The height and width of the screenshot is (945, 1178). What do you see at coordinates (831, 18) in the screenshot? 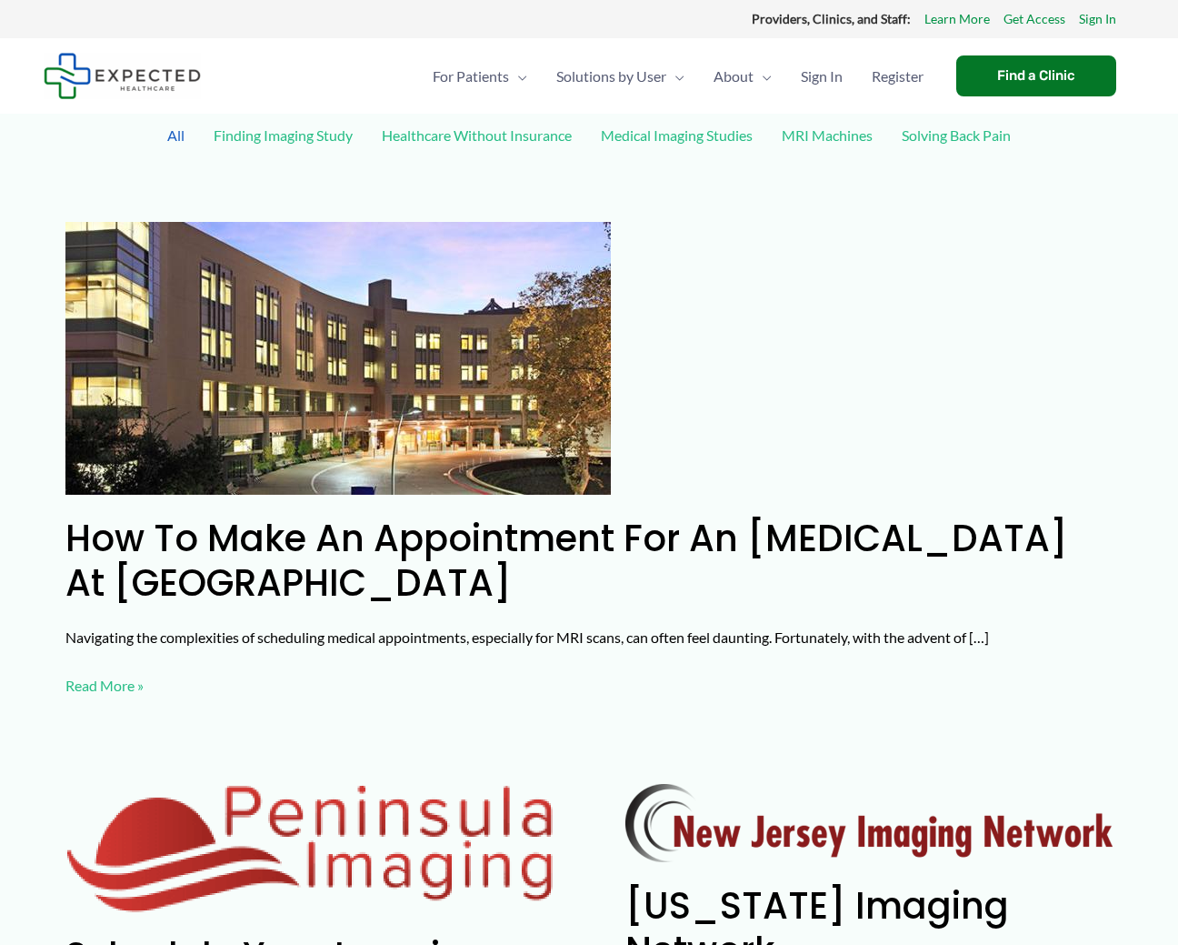
I see `strong: Providers, Clinics, and Staff:` at bounding box center [831, 18].